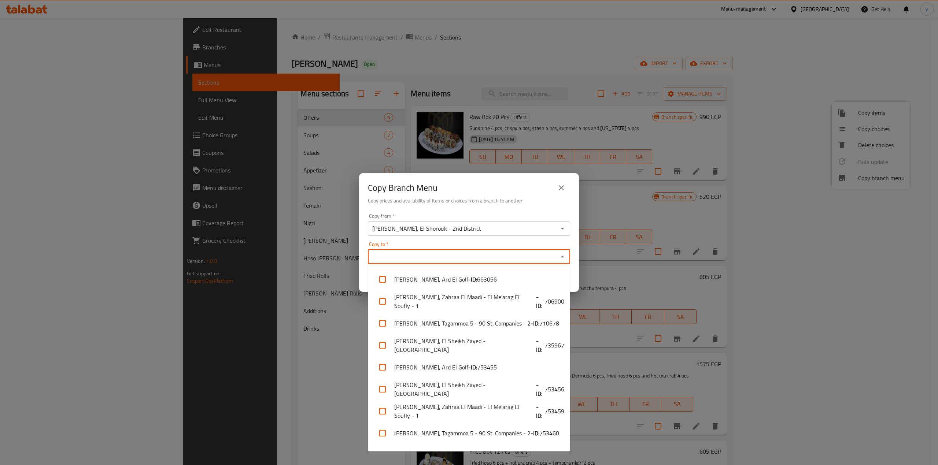 The height and width of the screenshot is (465, 938). Describe the element at coordinates (562, 257) in the screenshot. I see `button: Close` at that location.